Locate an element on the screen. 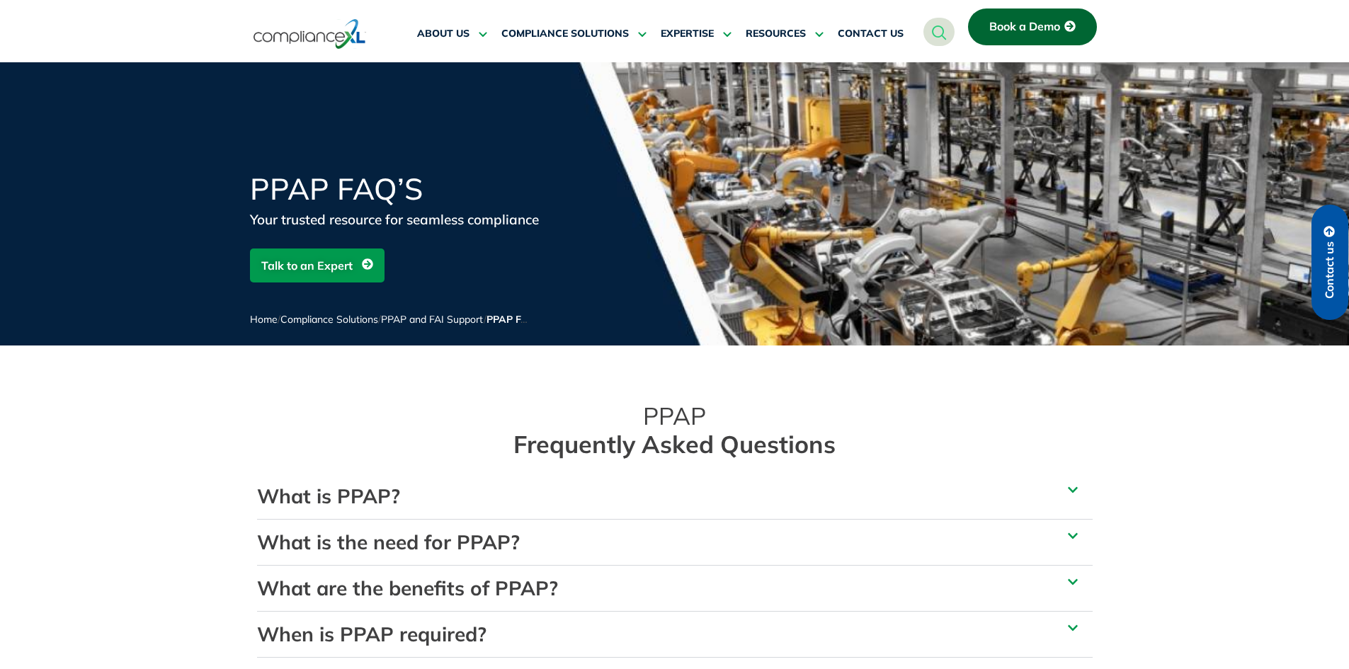  h2: PPAP is located at coordinates (675, 431).